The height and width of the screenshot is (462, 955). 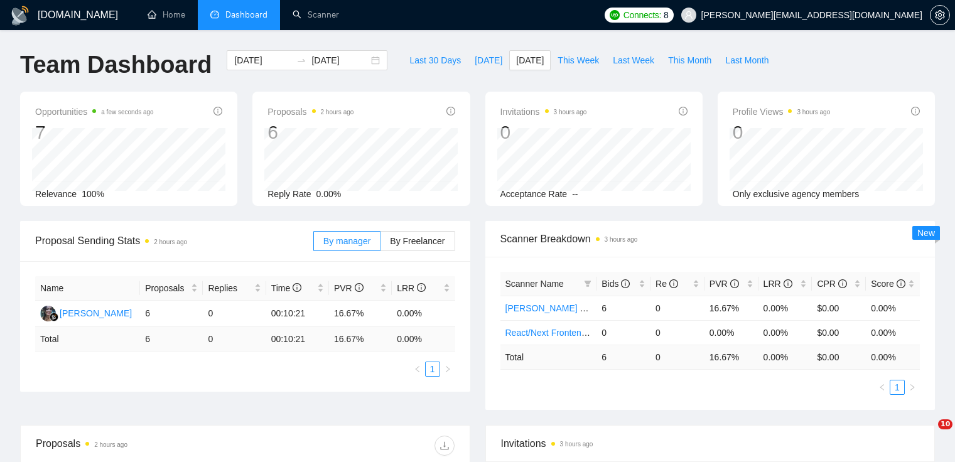 What do you see at coordinates (616, 284) in the screenshot?
I see `span: Bids` at bounding box center [616, 284].